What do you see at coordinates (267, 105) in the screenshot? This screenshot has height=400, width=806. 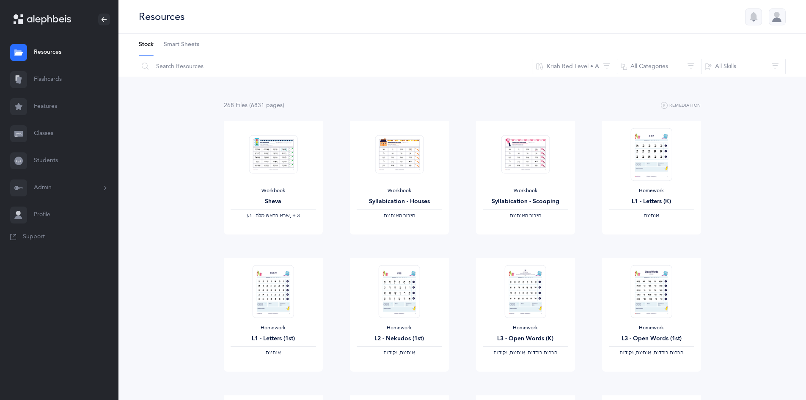 I see `span: (6831 page )` at bounding box center [267, 105].